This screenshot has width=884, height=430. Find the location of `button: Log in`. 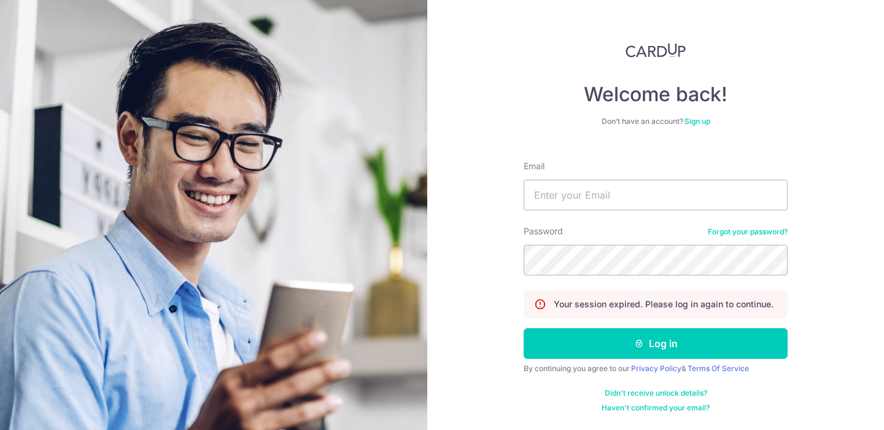

button: Log in is located at coordinates (655, 344).